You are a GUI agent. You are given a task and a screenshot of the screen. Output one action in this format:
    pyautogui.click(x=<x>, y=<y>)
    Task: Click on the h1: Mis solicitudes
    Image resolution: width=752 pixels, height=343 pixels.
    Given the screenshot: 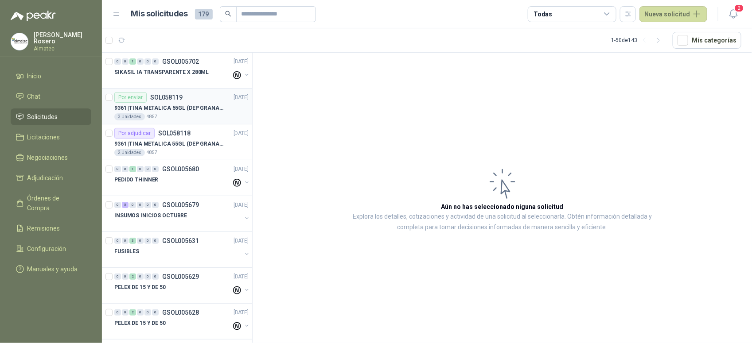 What is the action you would take?
    pyautogui.click(x=160, y=14)
    